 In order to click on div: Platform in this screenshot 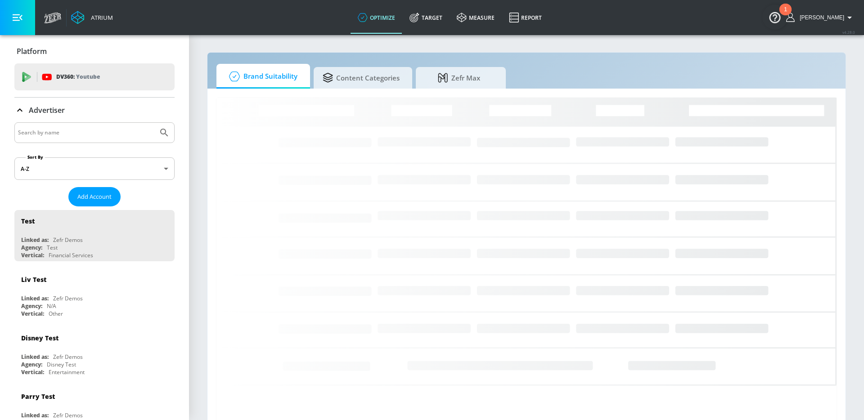, I will do `click(95, 51)`.